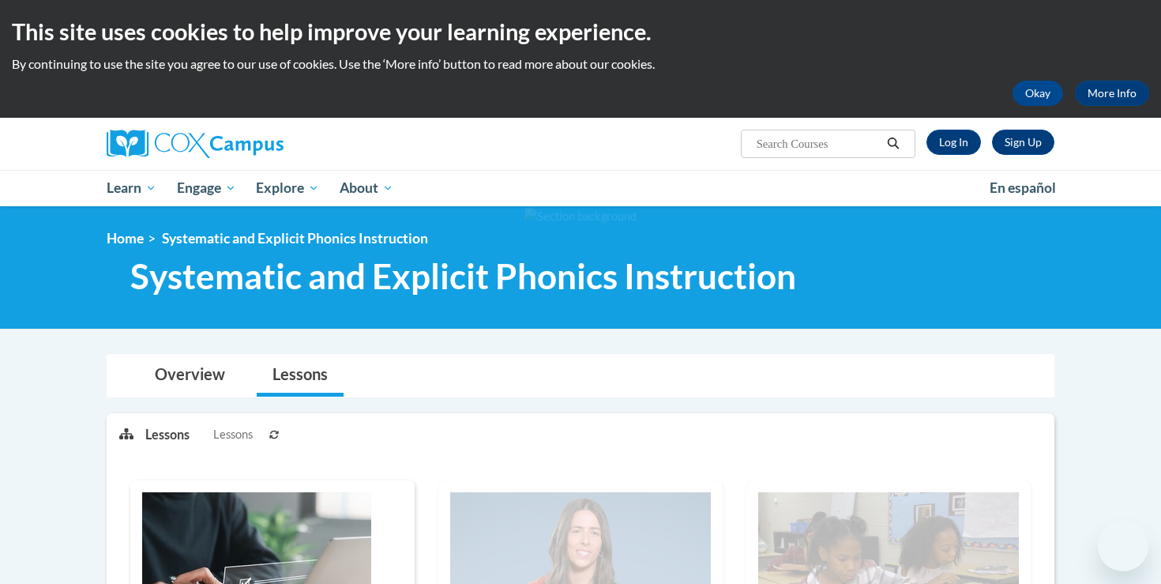  I want to click on a: Log In, so click(953, 142).